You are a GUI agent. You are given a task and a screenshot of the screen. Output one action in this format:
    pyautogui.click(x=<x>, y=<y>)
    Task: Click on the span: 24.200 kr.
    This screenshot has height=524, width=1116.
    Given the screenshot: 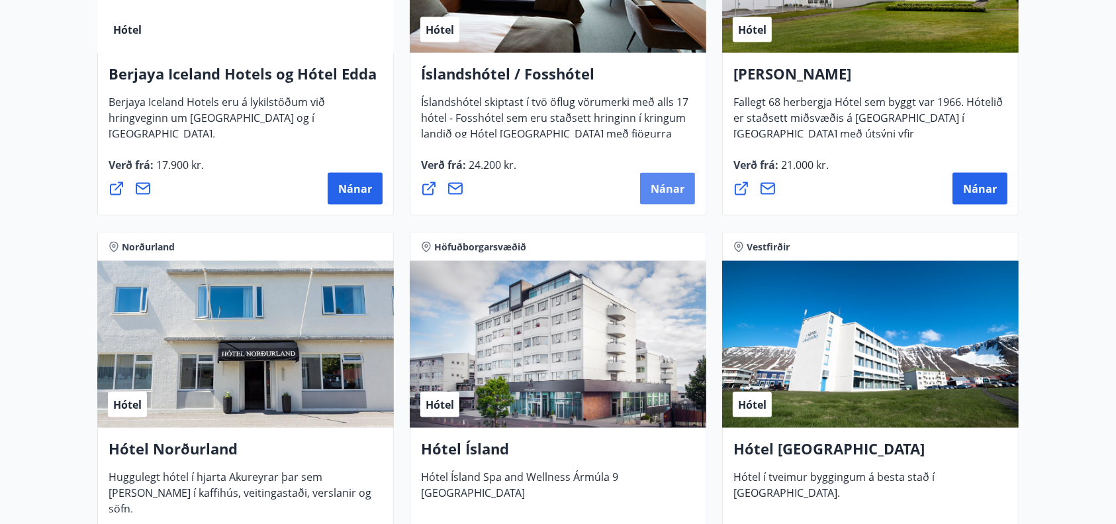 What is the action you would take?
    pyautogui.click(x=491, y=165)
    